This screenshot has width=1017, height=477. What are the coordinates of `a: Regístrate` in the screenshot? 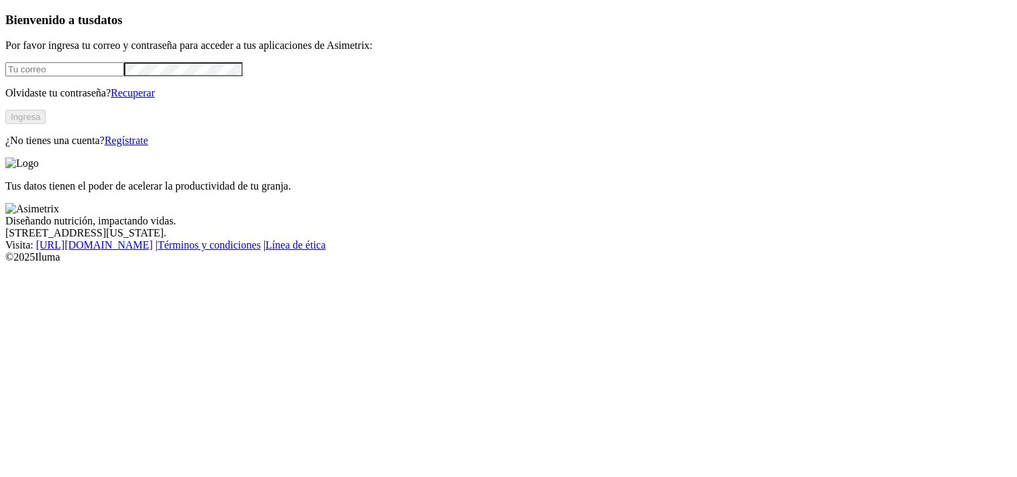 It's located at (126, 140).